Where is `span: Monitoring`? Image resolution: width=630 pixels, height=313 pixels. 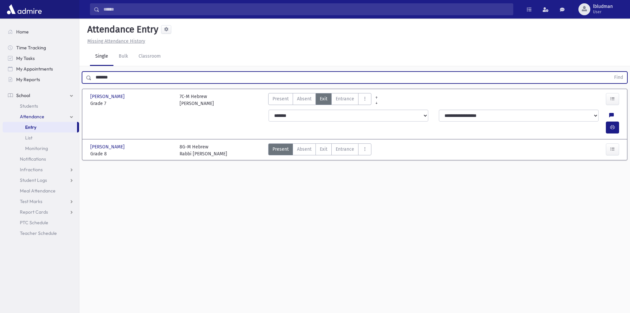 span: Monitoring is located at coordinates (36, 148).